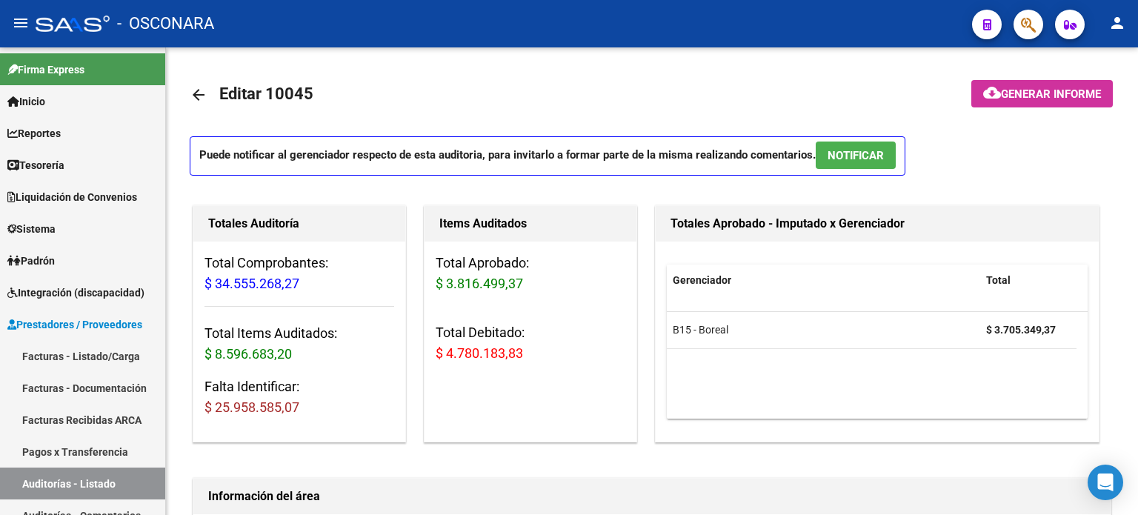 The height and width of the screenshot is (515, 1138). Describe the element at coordinates (531, 343) in the screenshot. I see `h3: Total Debitado:` at that location.